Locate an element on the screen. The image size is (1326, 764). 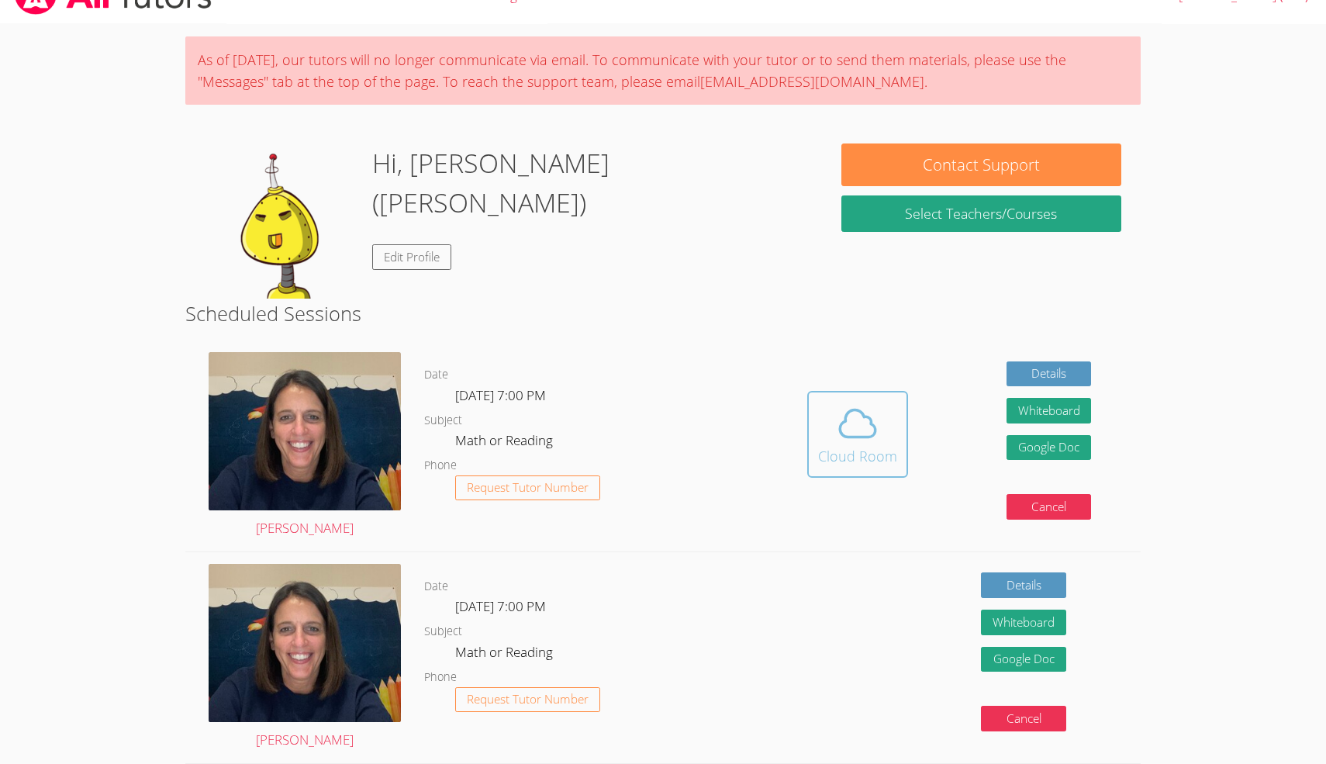
h2: Scheduled Sessions is located at coordinates (662, 313).